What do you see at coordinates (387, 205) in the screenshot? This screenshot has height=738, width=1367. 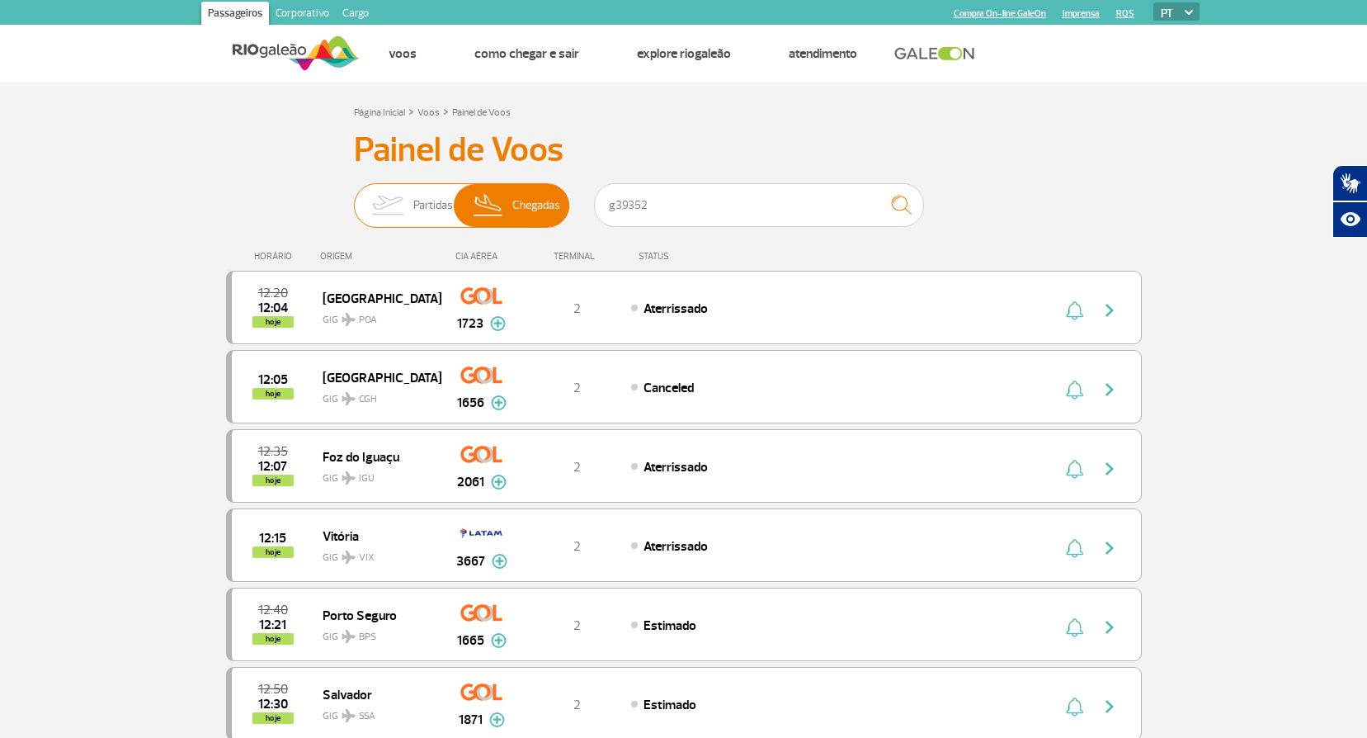 I see `img: slider-embarque` at bounding box center [387, 205].